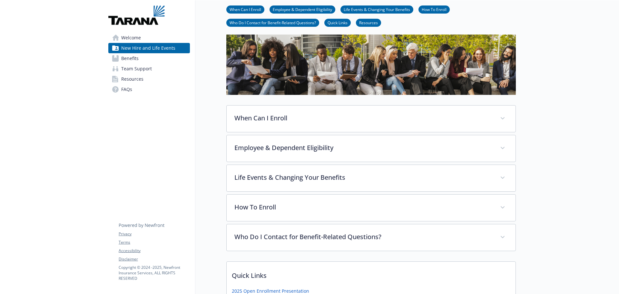  I want to click on p: When Can I Enroll, so click(363, 118).